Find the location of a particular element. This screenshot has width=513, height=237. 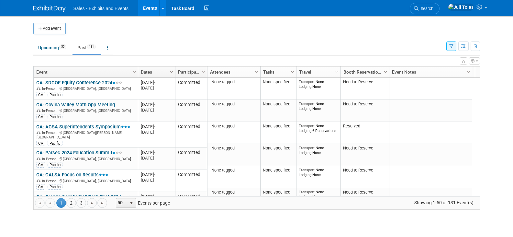

span: Go to the first page is located at coordinates (40, 203).